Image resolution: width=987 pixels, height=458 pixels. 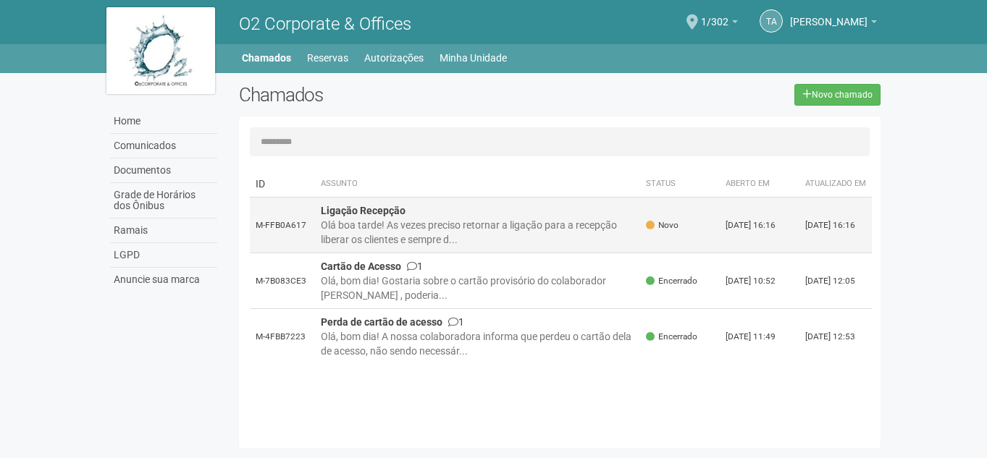 I want to click on div: Olá, bom dia! A nossa colaboradora informa que perdeu o cartão dela de acesso, não sendo necessár..., so click(x=478, y=344).